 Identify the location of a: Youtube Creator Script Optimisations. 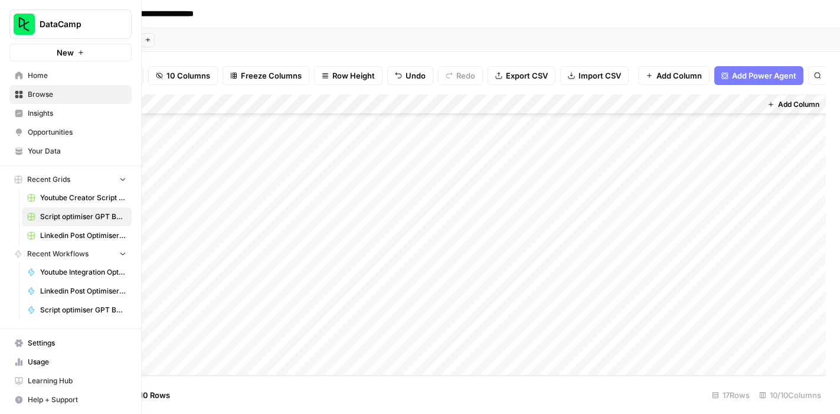
(77, 198).